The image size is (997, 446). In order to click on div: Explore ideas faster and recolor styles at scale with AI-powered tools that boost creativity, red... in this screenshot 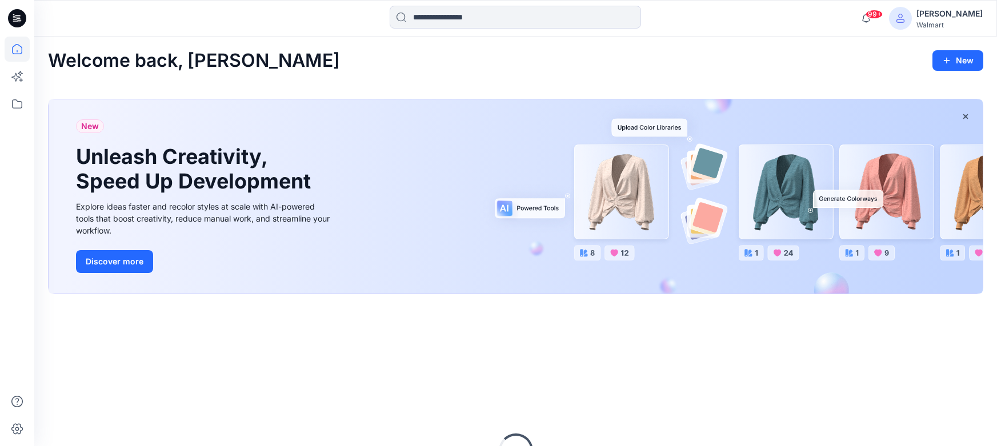, I will do `click(205, 218)`.